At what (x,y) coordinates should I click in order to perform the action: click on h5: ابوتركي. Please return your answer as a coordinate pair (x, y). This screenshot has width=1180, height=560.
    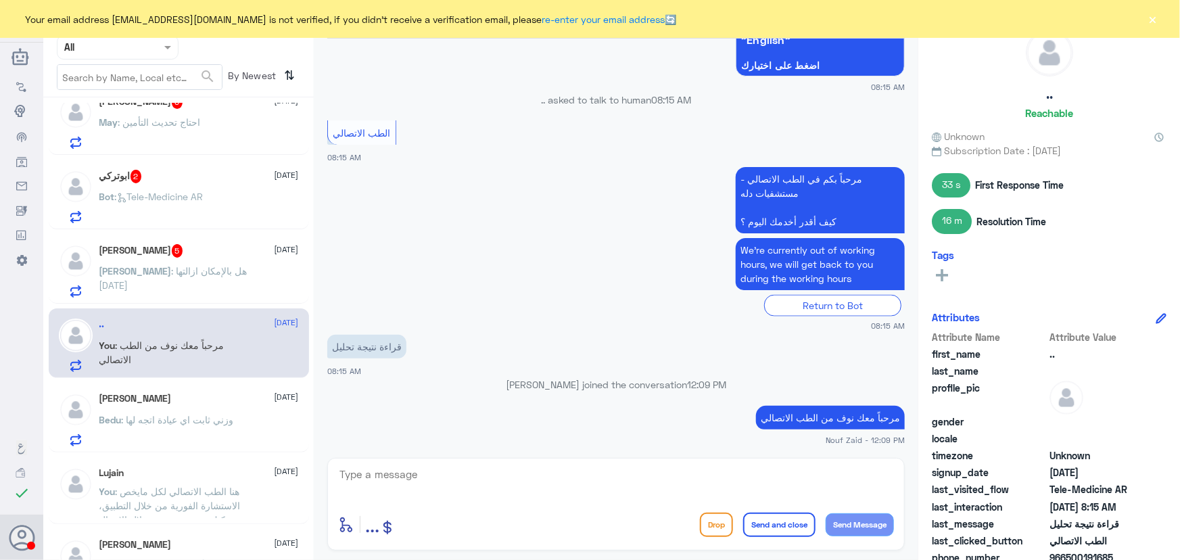
    Looking at the image, I should click on (120, 177).